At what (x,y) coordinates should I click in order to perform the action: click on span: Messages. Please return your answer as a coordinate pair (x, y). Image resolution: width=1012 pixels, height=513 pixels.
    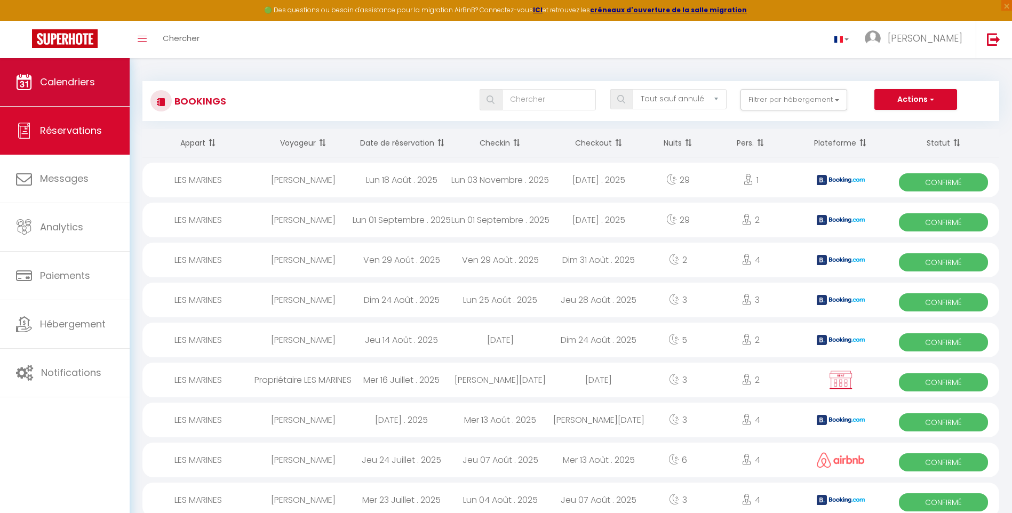
    Looking at the image, I should click on (64, 178).